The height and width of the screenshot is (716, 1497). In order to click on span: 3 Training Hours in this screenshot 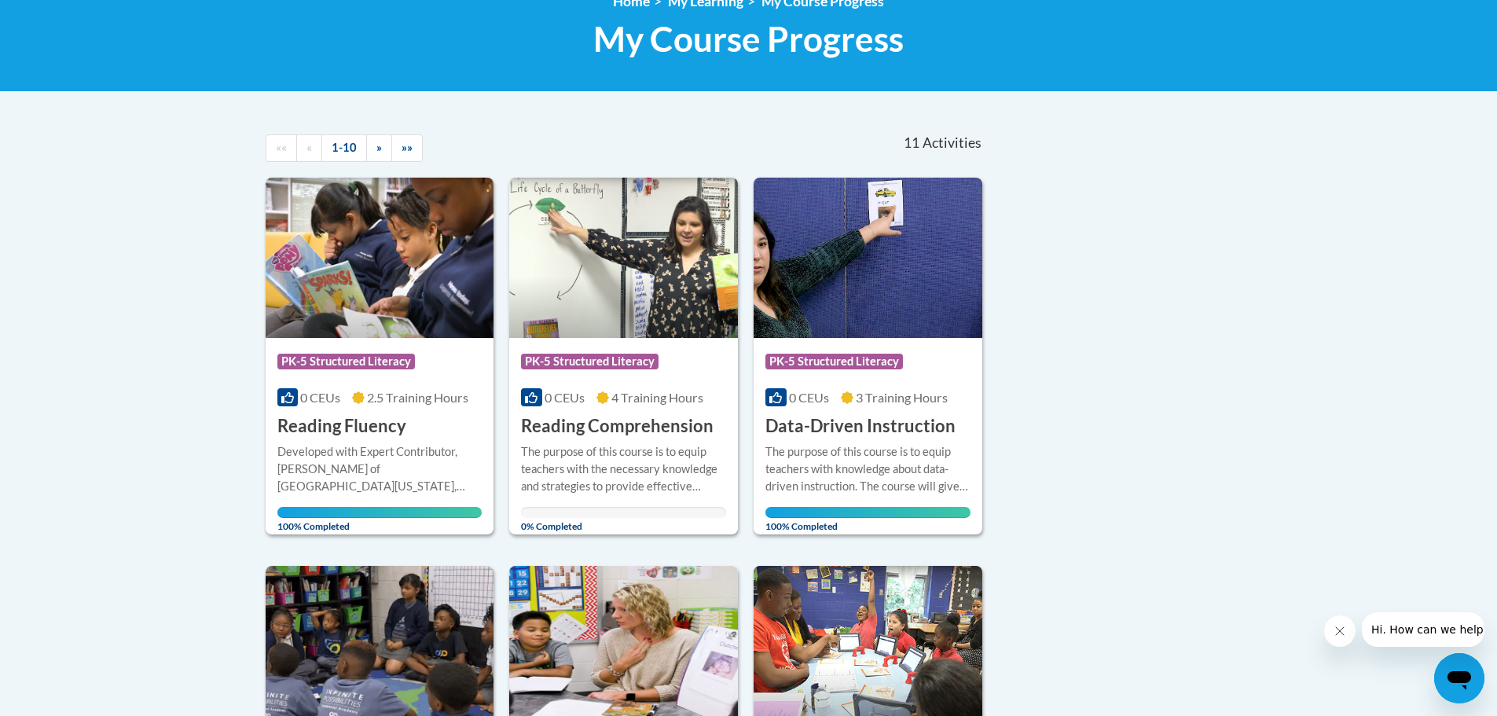, I will do `click(902, 397)`.